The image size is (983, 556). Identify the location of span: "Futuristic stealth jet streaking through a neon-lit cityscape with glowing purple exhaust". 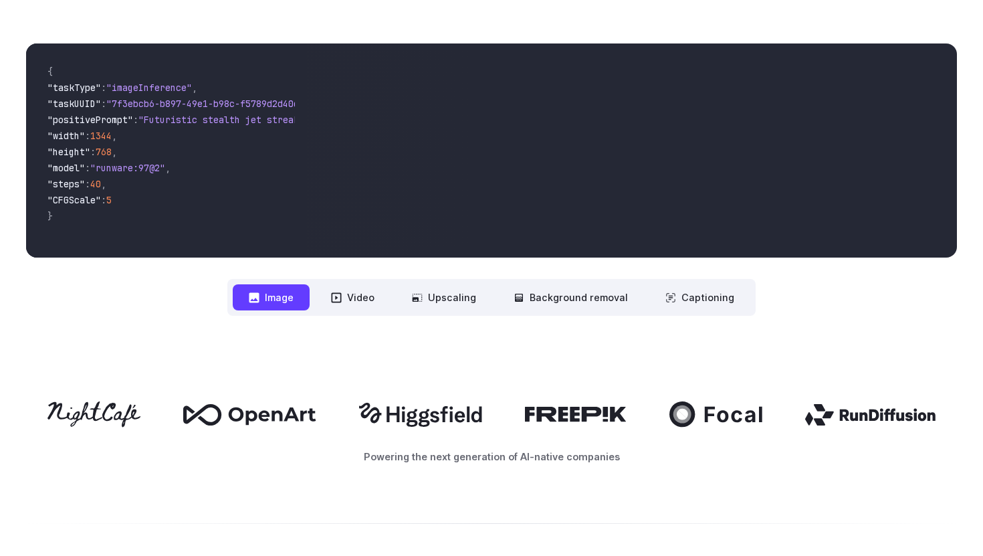
(382, 120).